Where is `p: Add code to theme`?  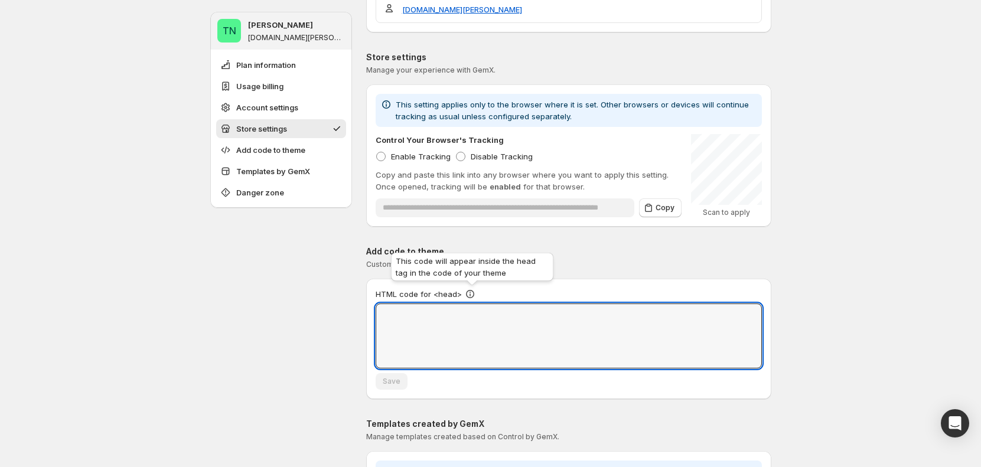
p: Add code to theme is located at coordinates (569, 252).